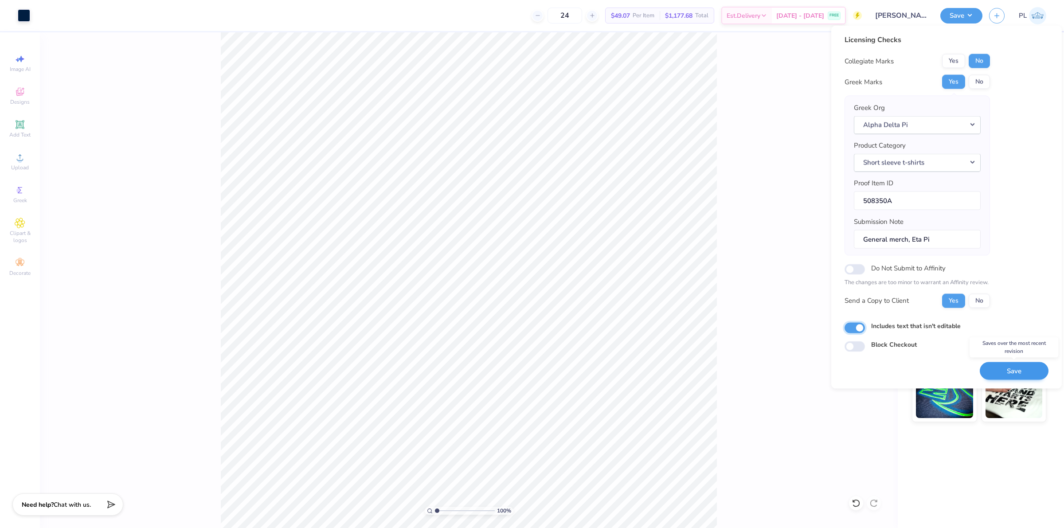  I want to click on span: Total, so click(702, 16).